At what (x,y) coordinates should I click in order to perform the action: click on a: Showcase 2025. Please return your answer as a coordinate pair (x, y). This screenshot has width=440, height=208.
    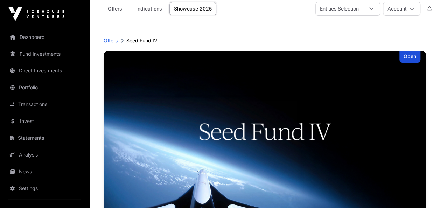
    Looking at the image, I should click on (193, 9).